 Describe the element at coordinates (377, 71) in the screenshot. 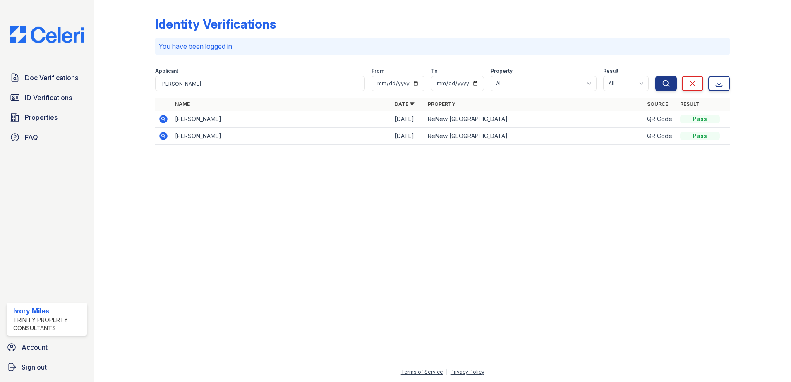

I see `label: From` at that location.